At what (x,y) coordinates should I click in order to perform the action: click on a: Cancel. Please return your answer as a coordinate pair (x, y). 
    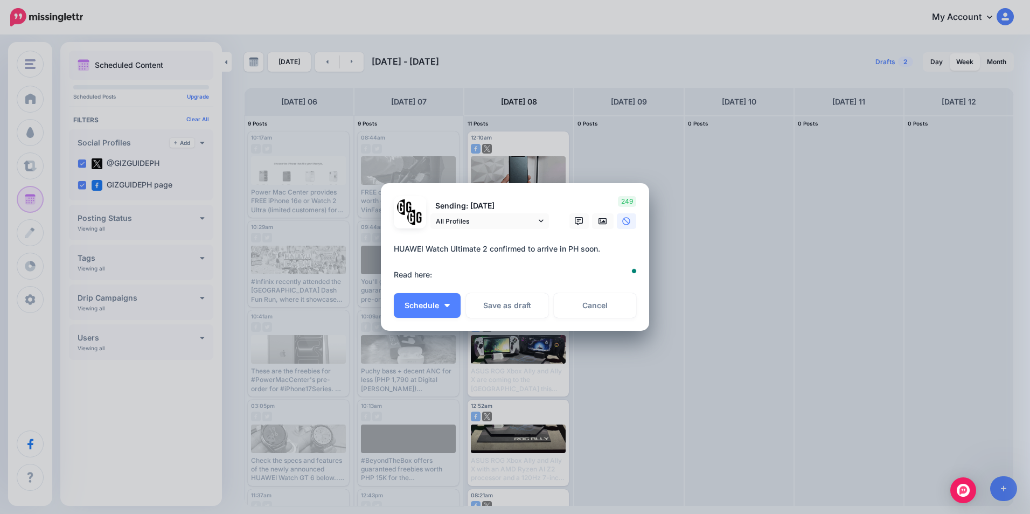
    Looking at the image, I should click on (595, 306).